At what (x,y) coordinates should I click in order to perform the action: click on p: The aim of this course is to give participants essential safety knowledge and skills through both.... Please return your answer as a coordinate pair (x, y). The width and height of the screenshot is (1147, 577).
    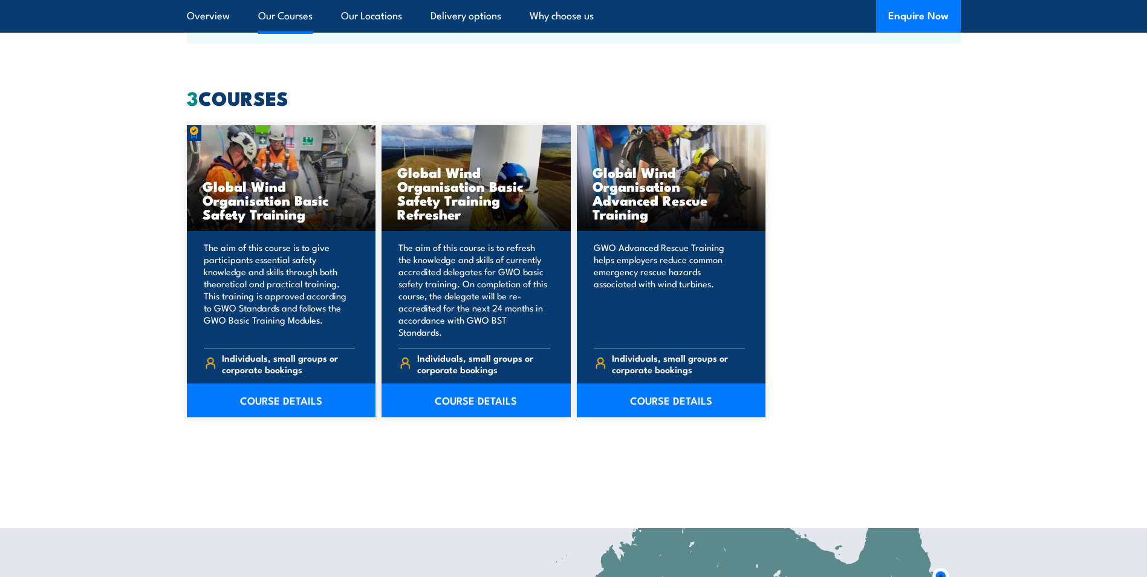
    Looking at the image, I should click on (279, 290).